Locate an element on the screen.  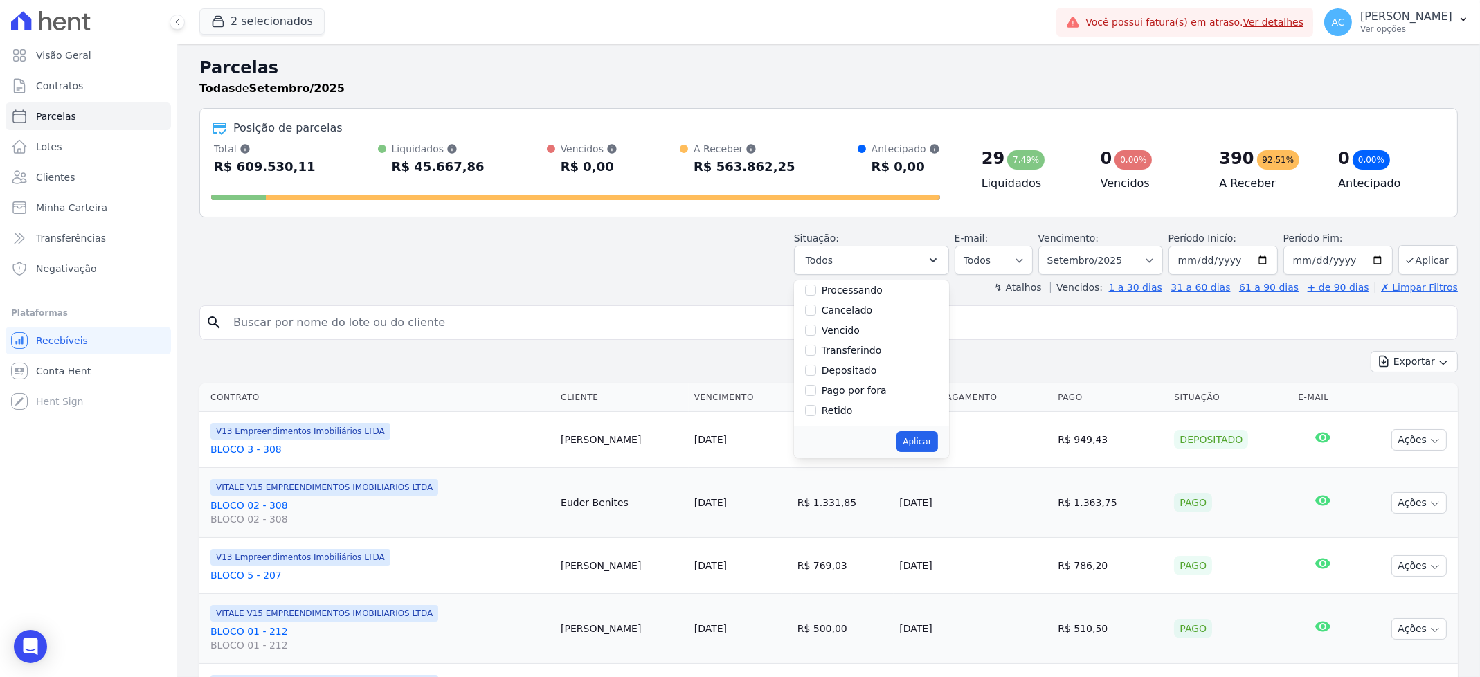
a: Visão Geral is located at coordinates (88, 55).